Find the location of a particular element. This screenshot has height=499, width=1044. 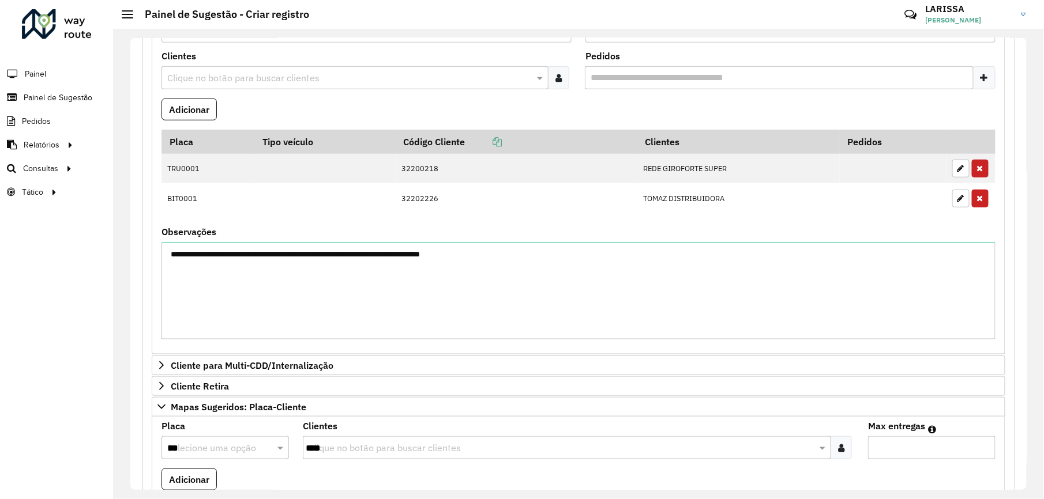

span: Pedidos is located at coordinates (36, 121).